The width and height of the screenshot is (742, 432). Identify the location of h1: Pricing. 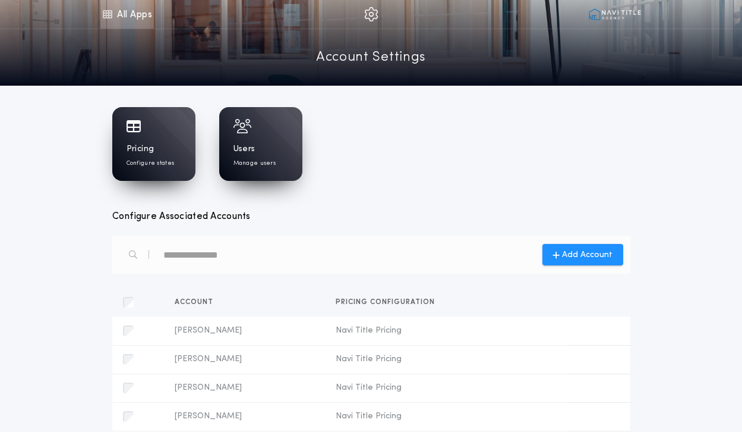
(140, 149).